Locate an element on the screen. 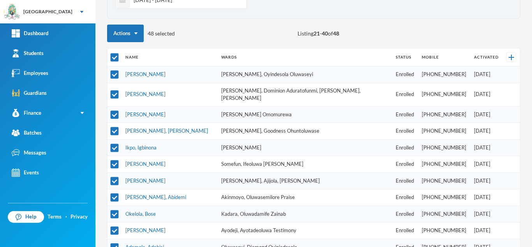 The width and height of the screenshot is (532, 247). button: Actions is located at coordinates (126, 33).